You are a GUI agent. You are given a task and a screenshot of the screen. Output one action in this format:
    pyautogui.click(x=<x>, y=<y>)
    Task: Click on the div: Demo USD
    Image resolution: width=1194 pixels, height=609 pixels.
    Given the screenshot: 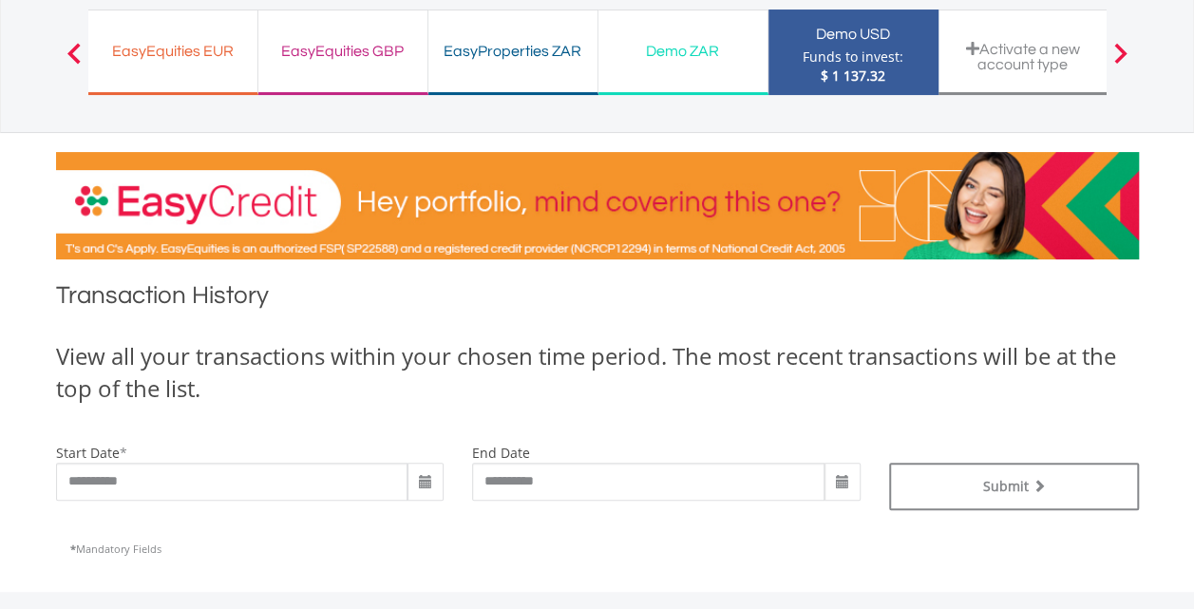 What is the action you would take?
    pyautogui.click(x=853, y=34)
    